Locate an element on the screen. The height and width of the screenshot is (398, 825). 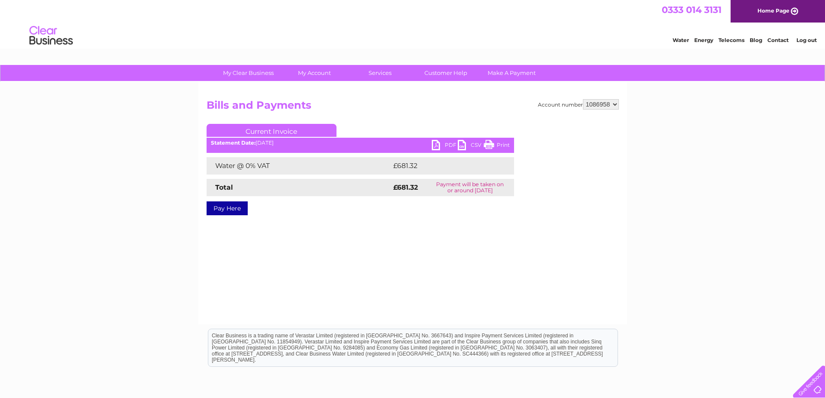
span: 0333 014 3131 is located at coordinates (692, 10).